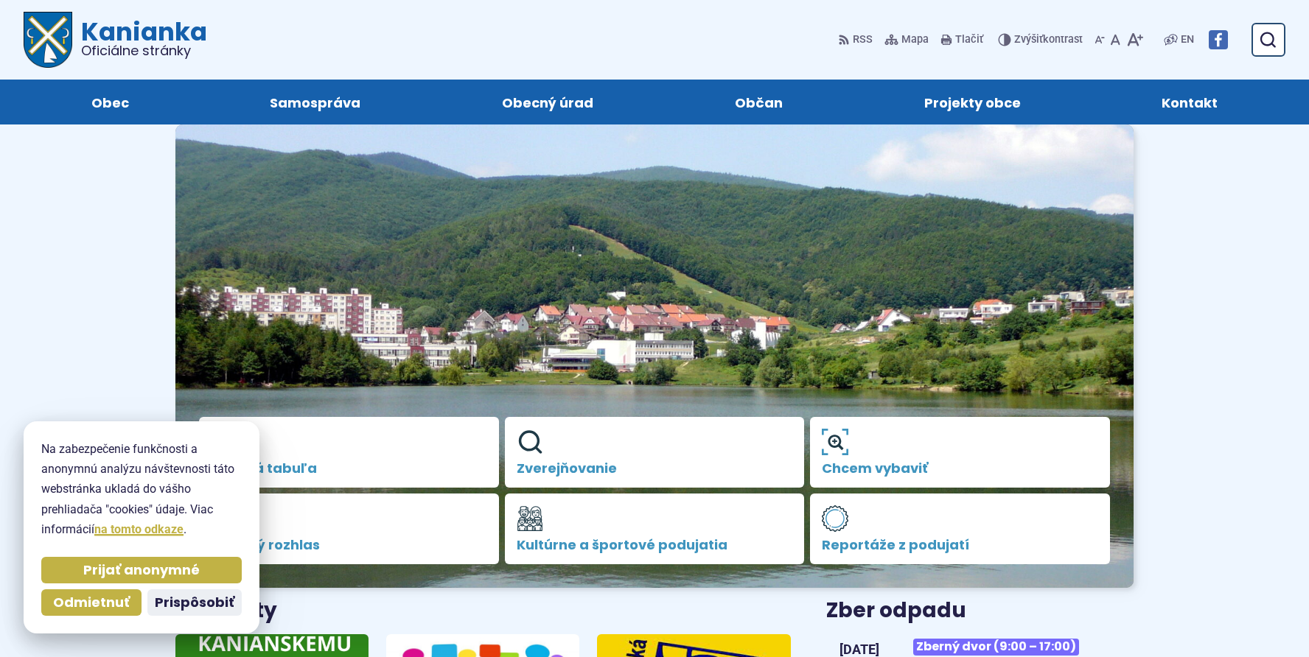  Describe the element at coordinates (142, 489) in the screenshot. I see `p: Na zabezpečenie funkčnosti a anonymnú analýzu návštevnosti táto webstránka ukladá do vášho prehli...` at that location.